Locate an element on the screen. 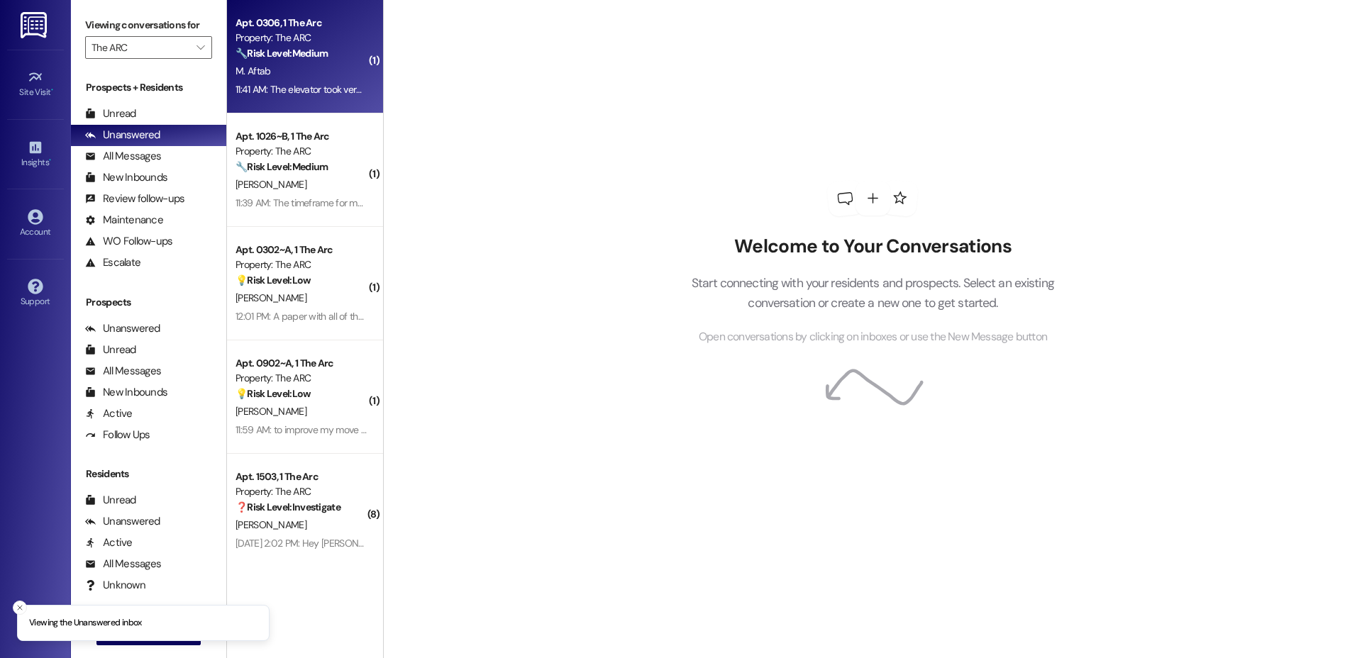 This screenshot has height=658, width=1362. span: Open conversations by clicking on inboxes or use the New Message button is located at coordinates (873, 337).